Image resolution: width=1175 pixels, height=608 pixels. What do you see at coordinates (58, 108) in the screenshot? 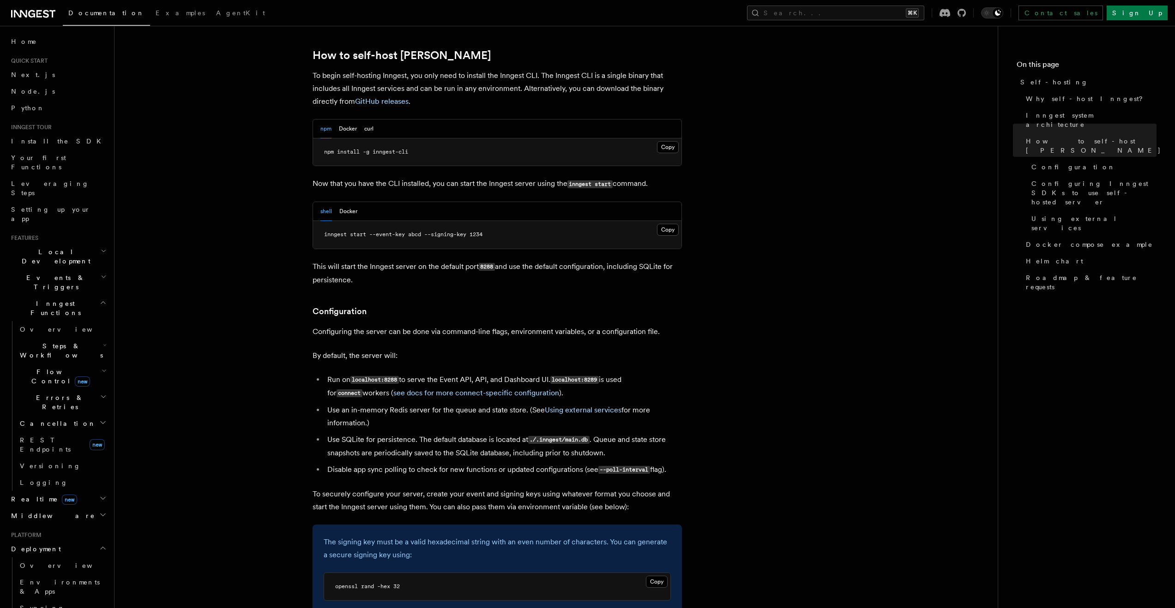
I see `a: Python` at bounding box center [58, 108].